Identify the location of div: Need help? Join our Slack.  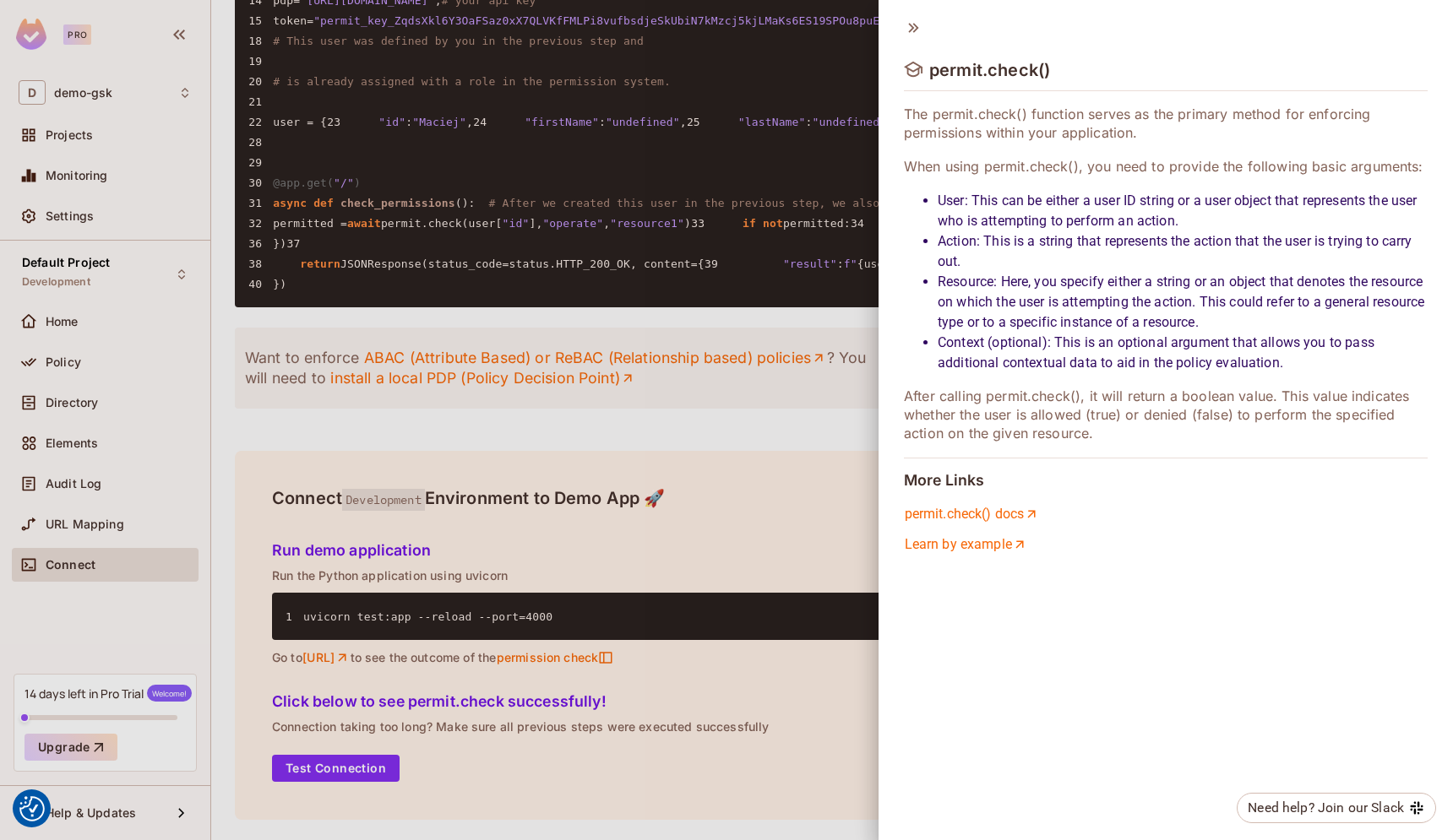
(1326, 808).